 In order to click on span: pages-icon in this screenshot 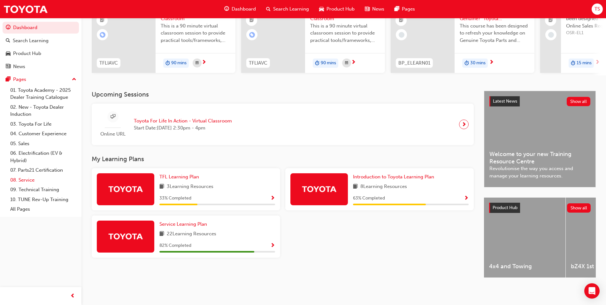, I will do `click(8, 80)`.